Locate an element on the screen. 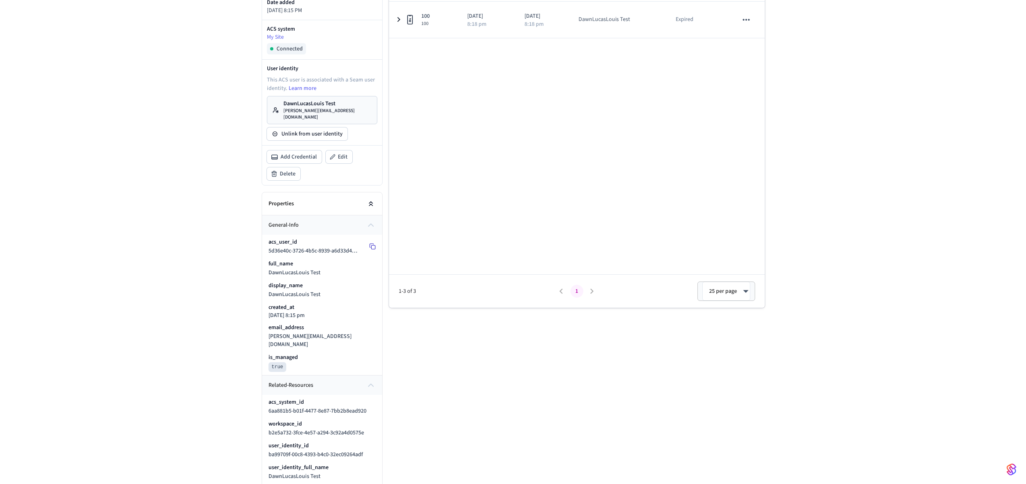 The width and height of the screenshot is (1026, 484). span: Connected is located at coordinates (289, 49).